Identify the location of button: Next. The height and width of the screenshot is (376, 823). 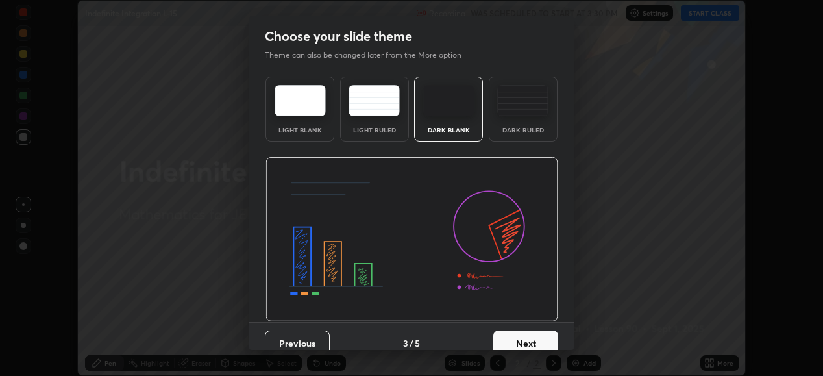
(526, 343).